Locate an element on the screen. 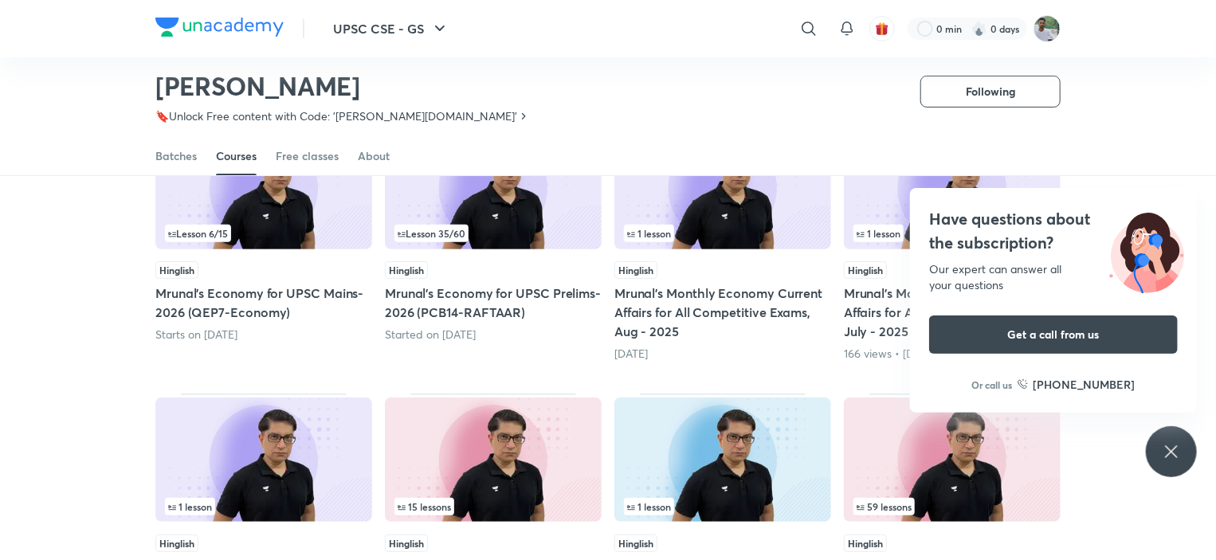  div: Our expert can answer all your questions is located at coordinates (1053, 277).